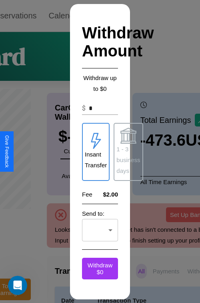 The height and width of the screenshot is (303, 200). Describe the element at coordinates (100, 83) in the screenshot. I see `p: Withdraw up to $ 0` at that location.